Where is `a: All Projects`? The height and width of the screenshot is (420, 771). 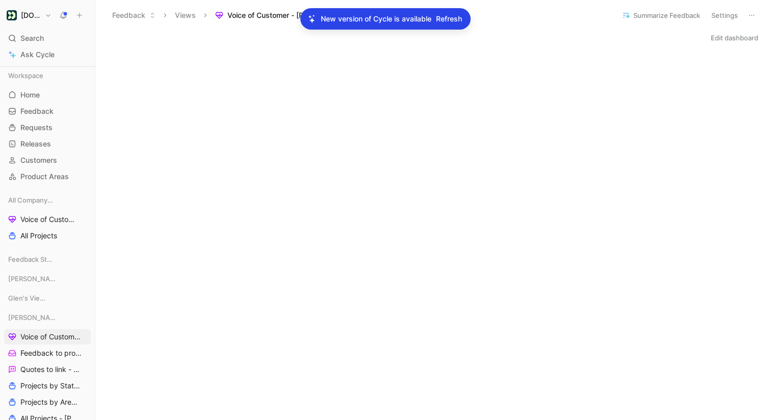
a: All Projects is located at coordinates (47, 236).